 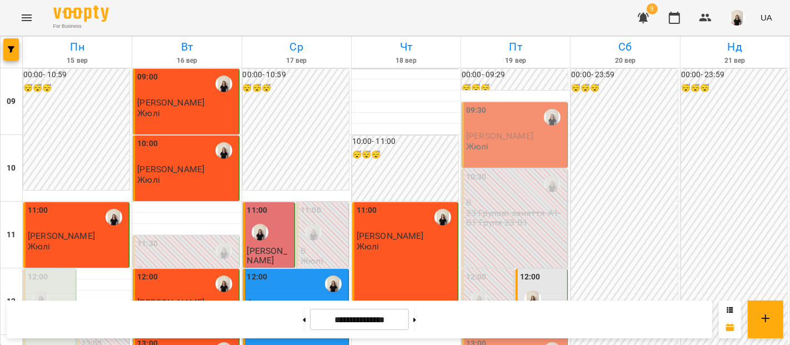 I want to click on label: 10:30, so click(x=476, y=177).